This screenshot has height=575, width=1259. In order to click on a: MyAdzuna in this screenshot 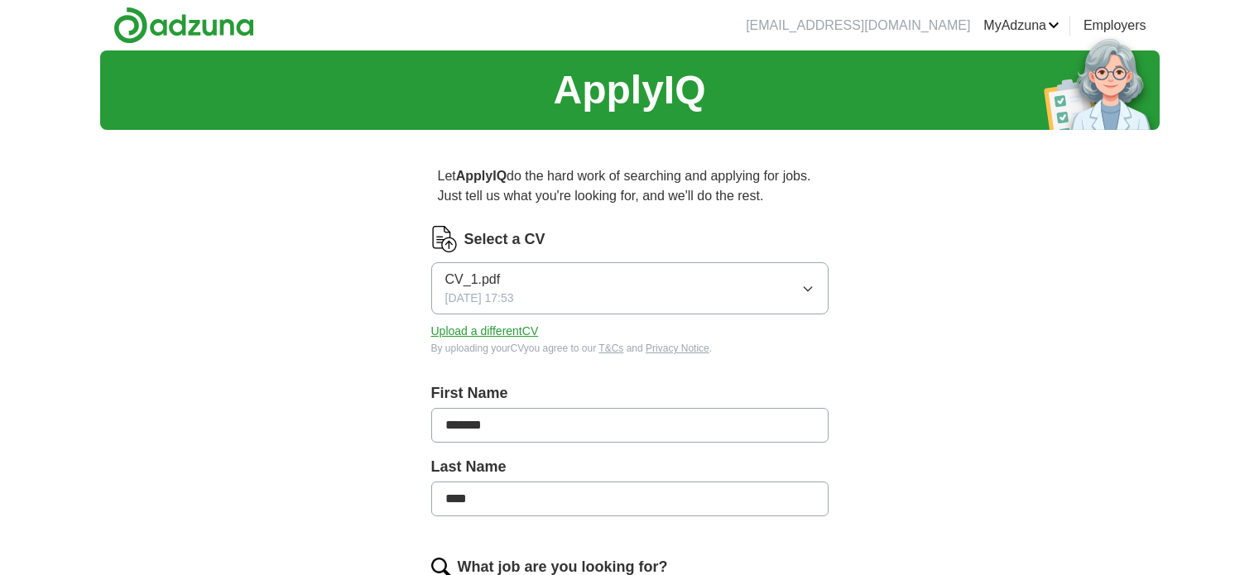, I will do `click(1022, 26)`.